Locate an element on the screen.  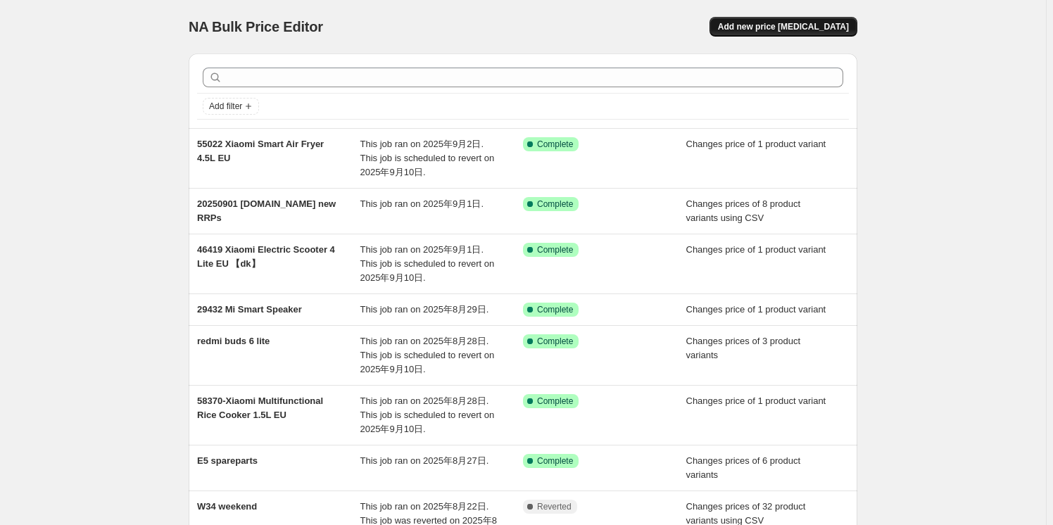
span: This job ran on 2025年9月1日. is located at coordinates (422, 203).